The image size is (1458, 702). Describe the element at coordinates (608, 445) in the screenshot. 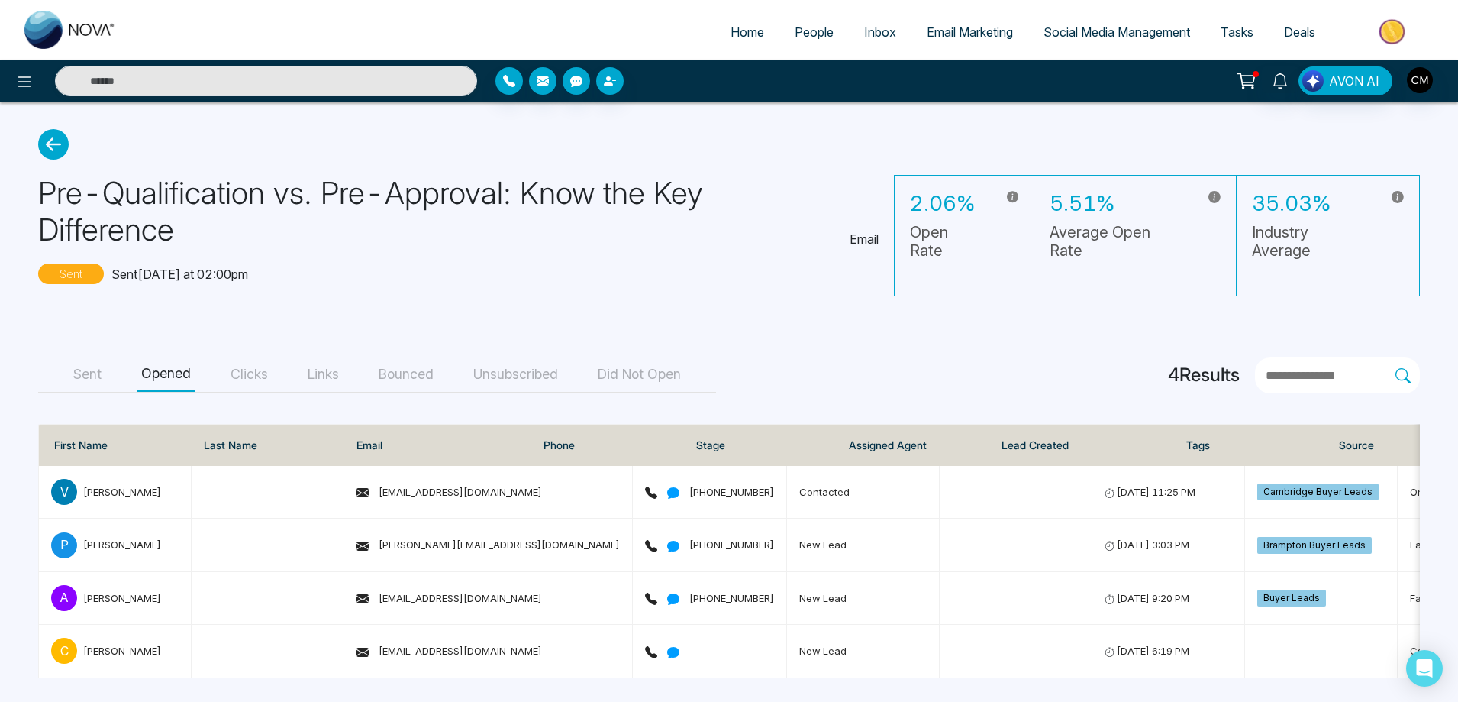

I see `th: Phone` at that location.